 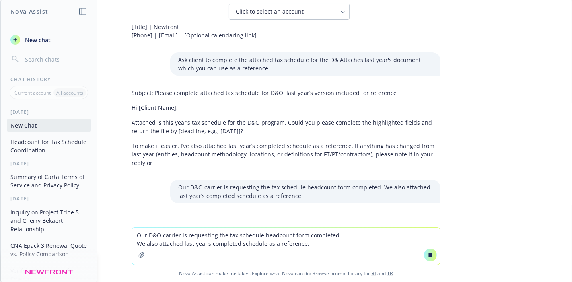 What do you see at coordinates (390, 273) in the screenshot?
I see `a: TR` at bounding box center [390, 273].